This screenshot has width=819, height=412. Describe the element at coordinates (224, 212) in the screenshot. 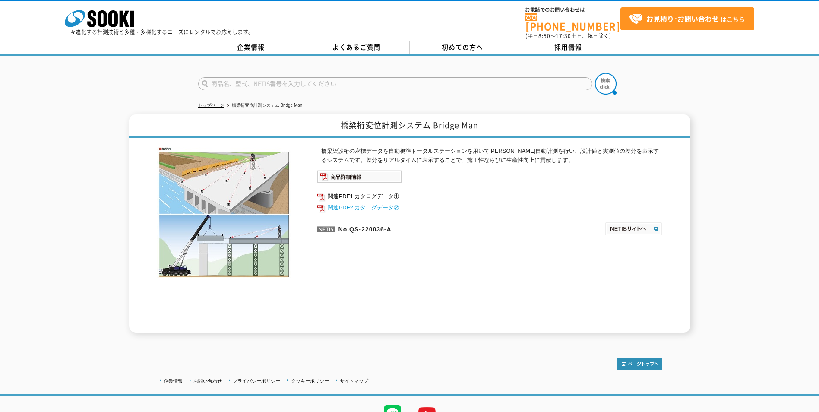

I see `img: 橋梁桁変位計測システム Bridge Man` at that location.